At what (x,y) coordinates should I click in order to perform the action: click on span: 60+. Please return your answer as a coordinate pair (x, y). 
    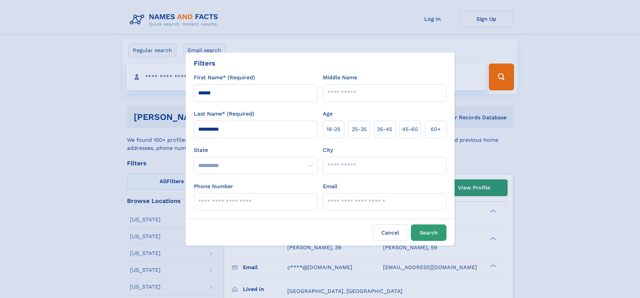
    Looking at the image, I should click on (435, 129).